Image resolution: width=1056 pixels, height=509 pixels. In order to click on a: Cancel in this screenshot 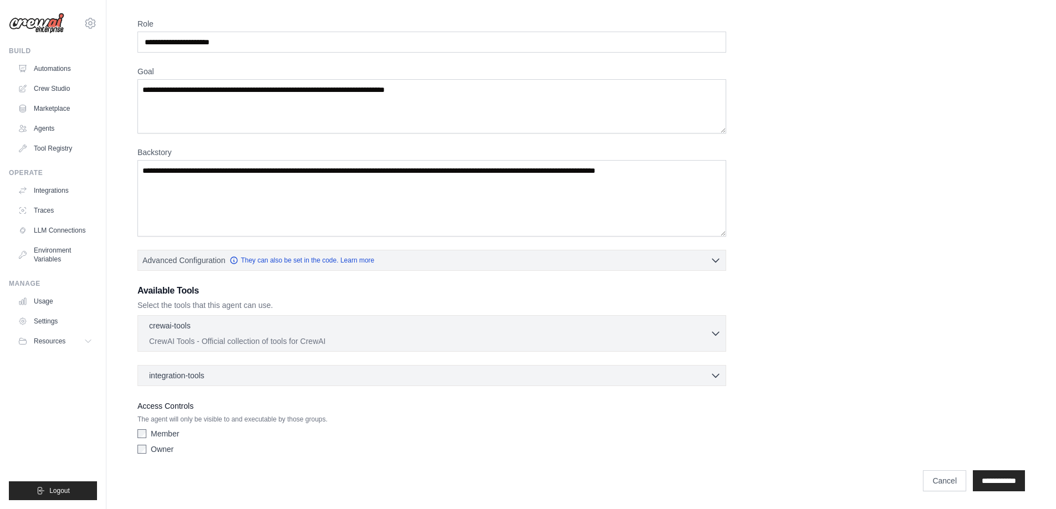, I will do `click(945, 481)`.